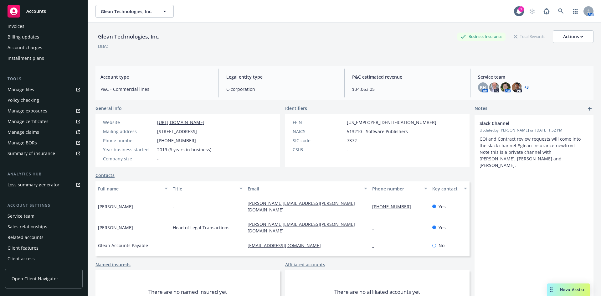 This screenshot has height=296, width=601. What do you see at coordinates (44, 216) in the screenshot?
I see `a: Service team` at bounding box center [44, 216].